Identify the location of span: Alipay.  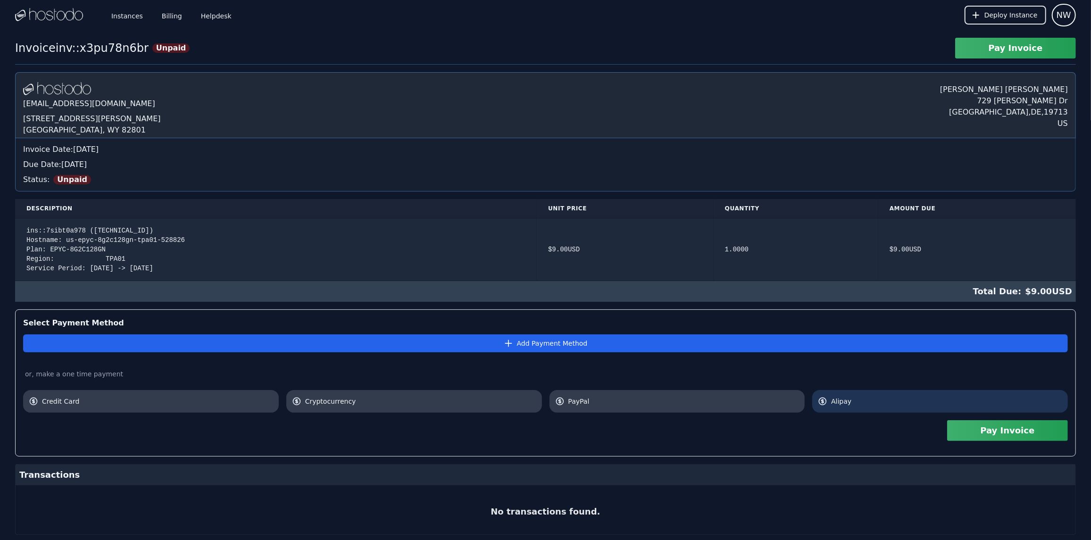
(947, 401).